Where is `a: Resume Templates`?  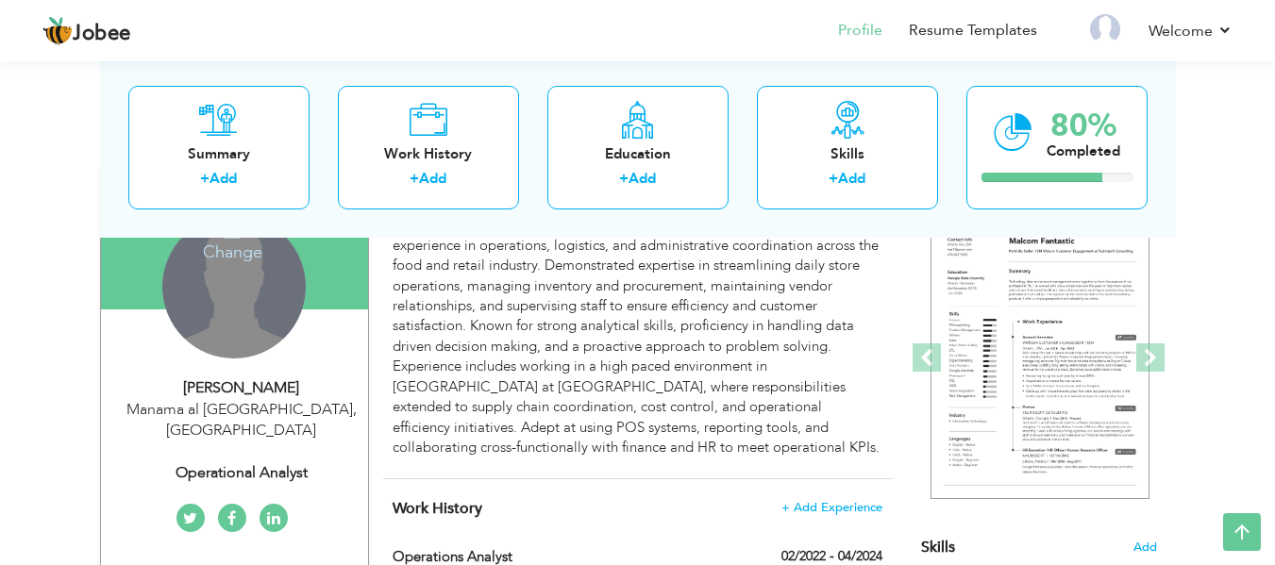 a: Resume Templates is located at coordinates (973, 30).